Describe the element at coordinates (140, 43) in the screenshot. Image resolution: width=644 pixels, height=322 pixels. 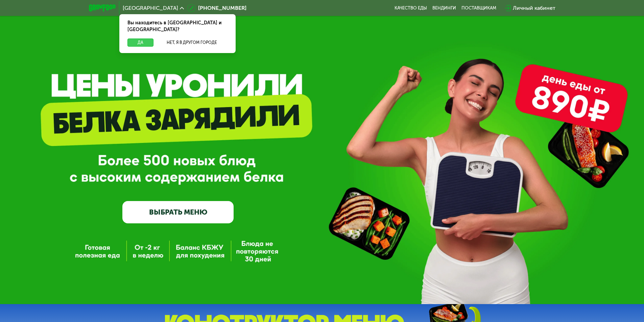
I see `button: Да` at that location.